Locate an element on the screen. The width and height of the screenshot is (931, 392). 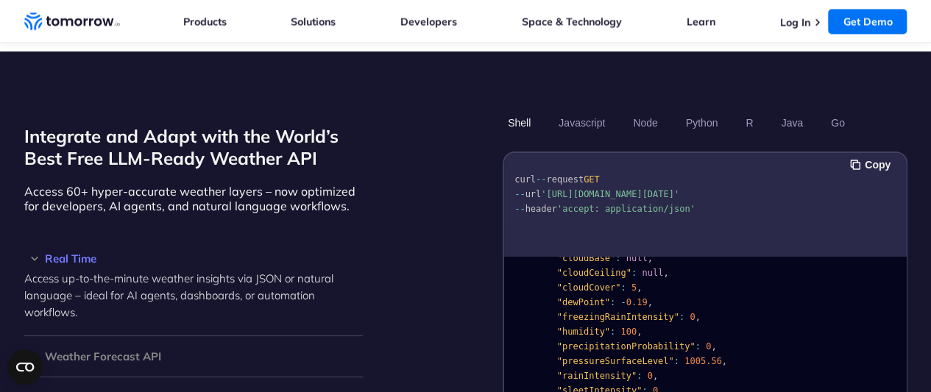
button: Copy is located at coordinates (872, 165).